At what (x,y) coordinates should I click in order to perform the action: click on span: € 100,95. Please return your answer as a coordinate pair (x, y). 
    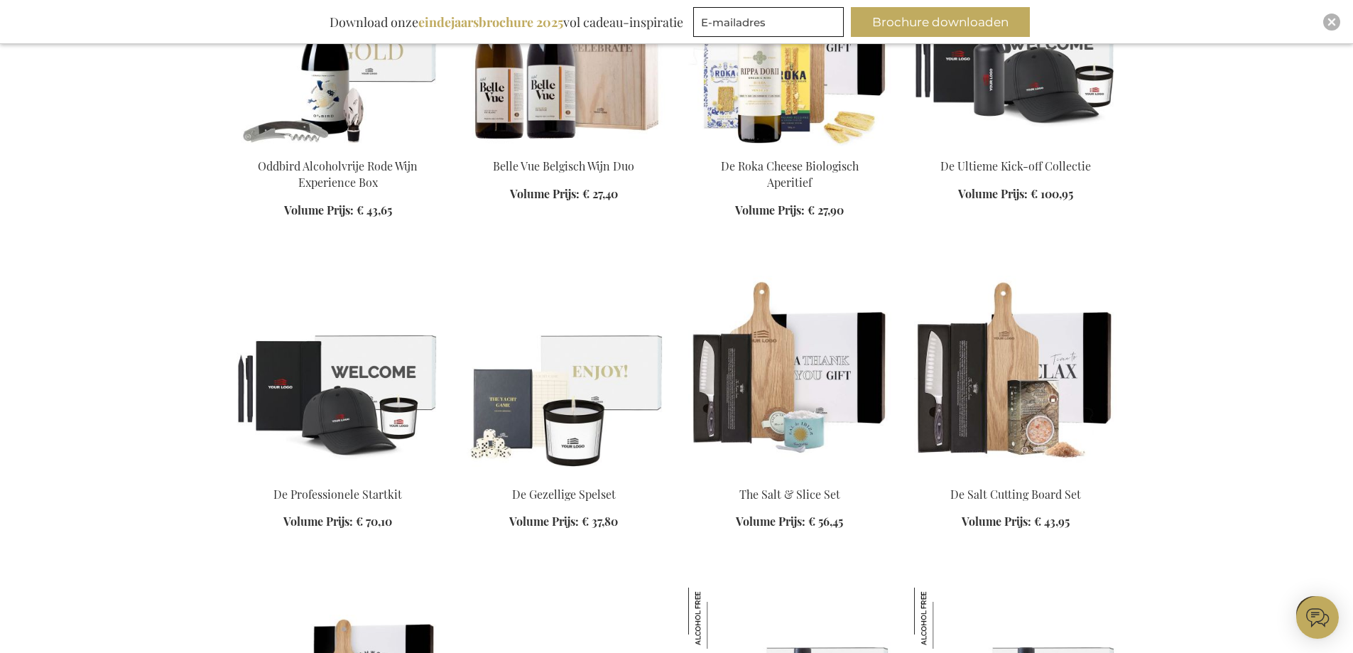
    Looking at the image, I should click on (1052, 193).